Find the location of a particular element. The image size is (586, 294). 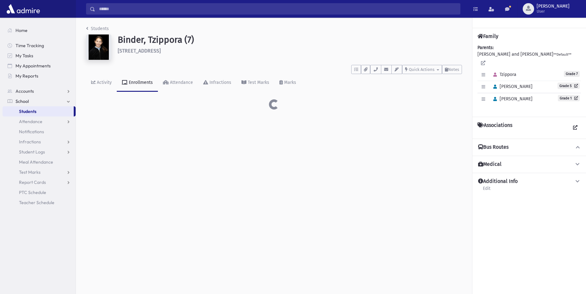

div: Marks is located at coordinates (290, 82).